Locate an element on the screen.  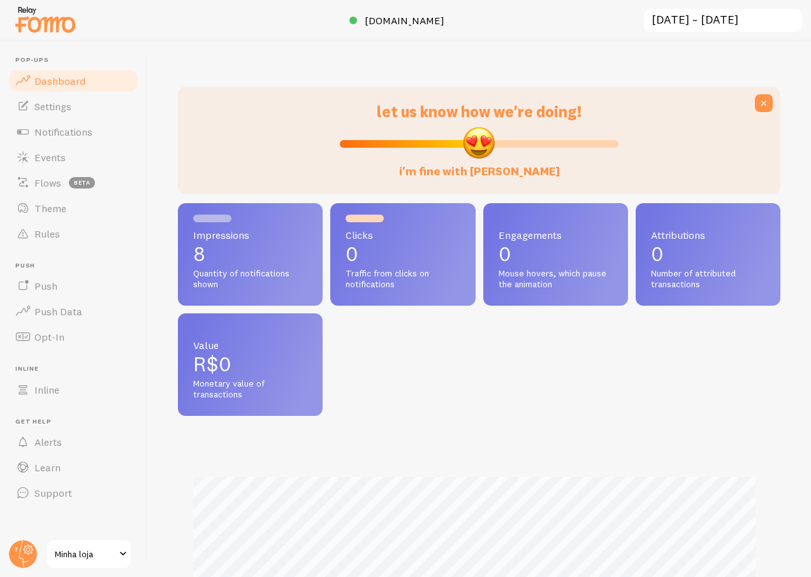
a: Opt-In is located at coordinates (73, 337).